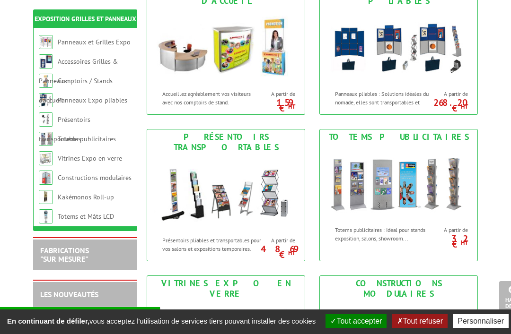 The height and width of the screenshot is (334, 511). What do you see at coordinates (46, 61) in the screenshot?
I see `img: Accessoires Grilles & Panneaux` at bounding box center [46, 61].